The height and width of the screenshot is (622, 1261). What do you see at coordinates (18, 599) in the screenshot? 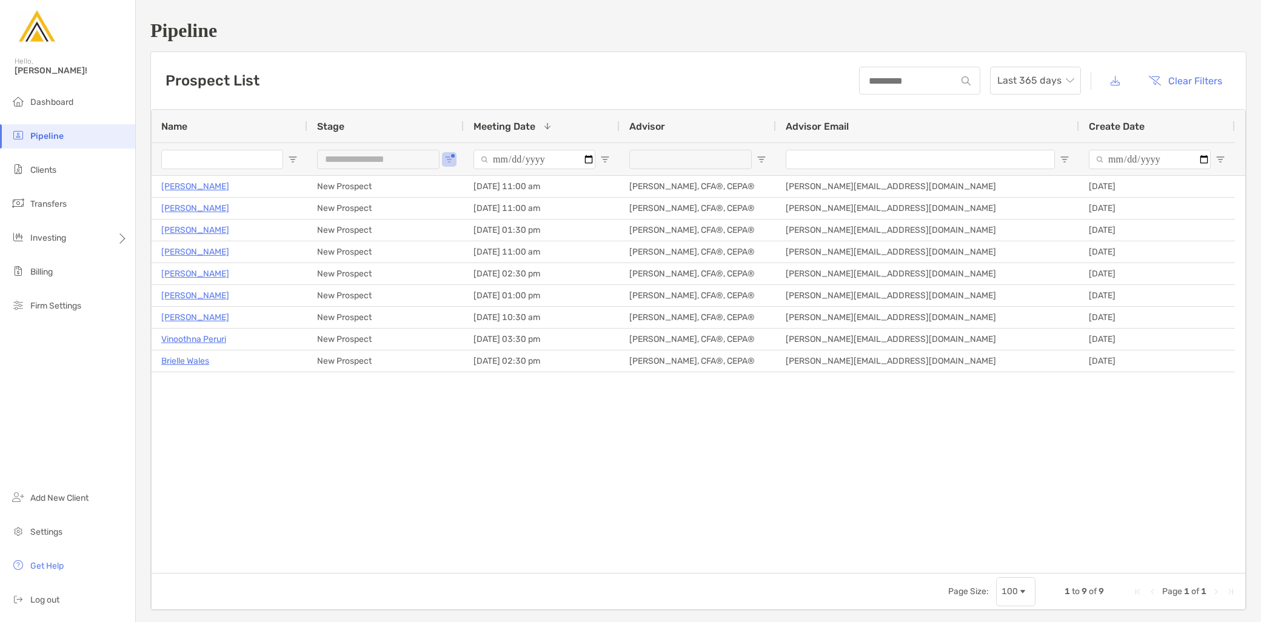
I see `img: logout icon` at bounding box center [18, 599].